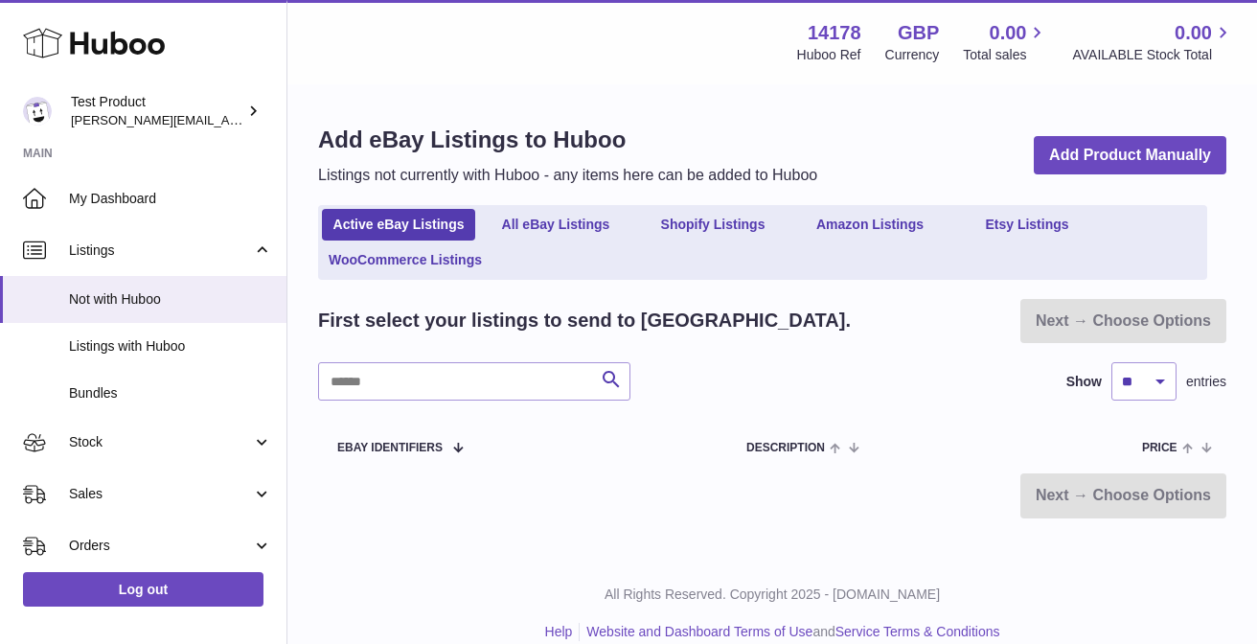 This screenshot has height=644, width=1257. Describe the element at coordinates (870, 224) in the screenshot. I see `a: Amazon Listings` at that location.